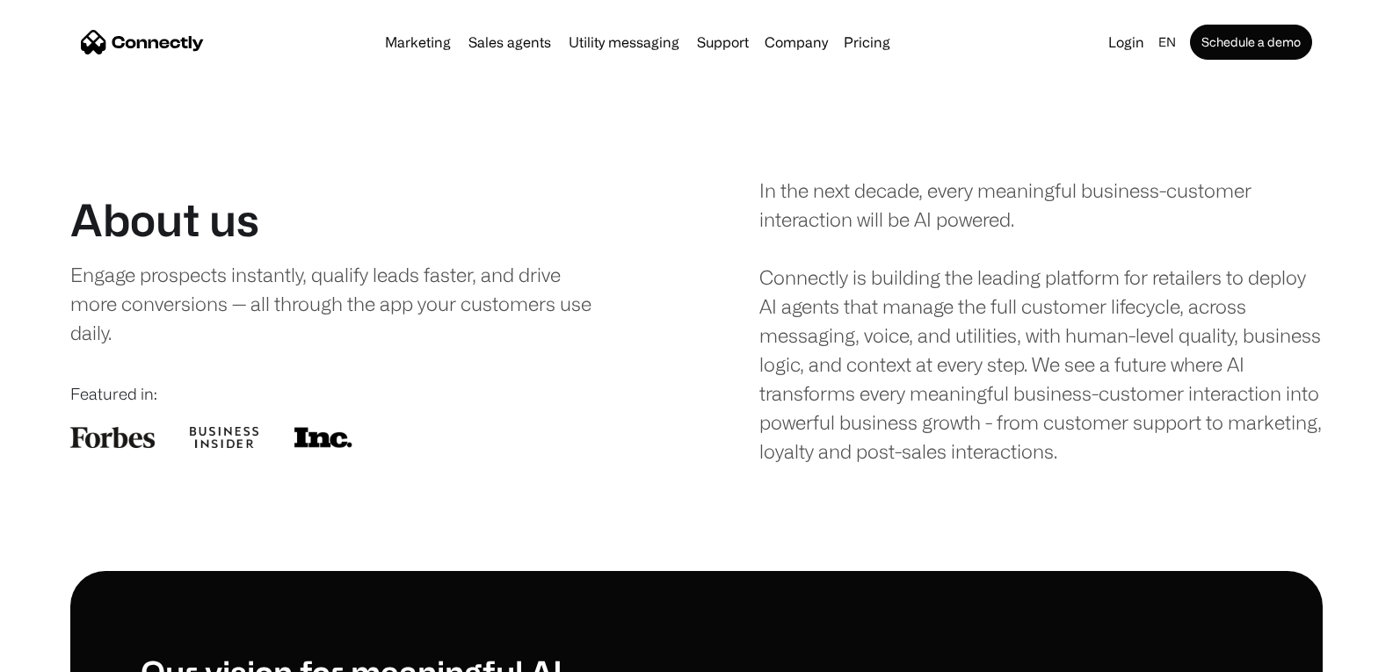 The height and width of the screenshot is (672, 1393). What do you see at coordinates (510, 42) in the screenshot?
I see `a: Sales agents` at bounding box center [510, 42].